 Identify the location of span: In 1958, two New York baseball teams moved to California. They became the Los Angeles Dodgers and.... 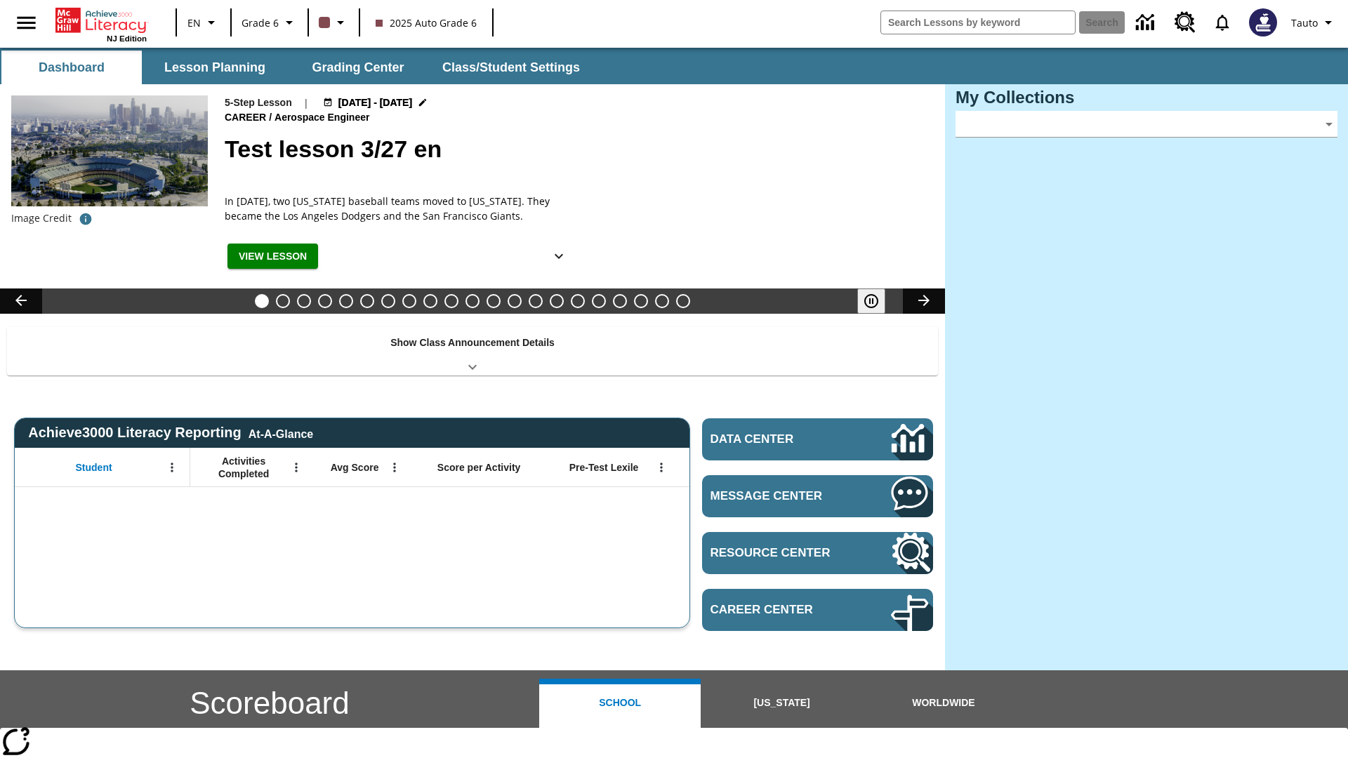
(400, 209).